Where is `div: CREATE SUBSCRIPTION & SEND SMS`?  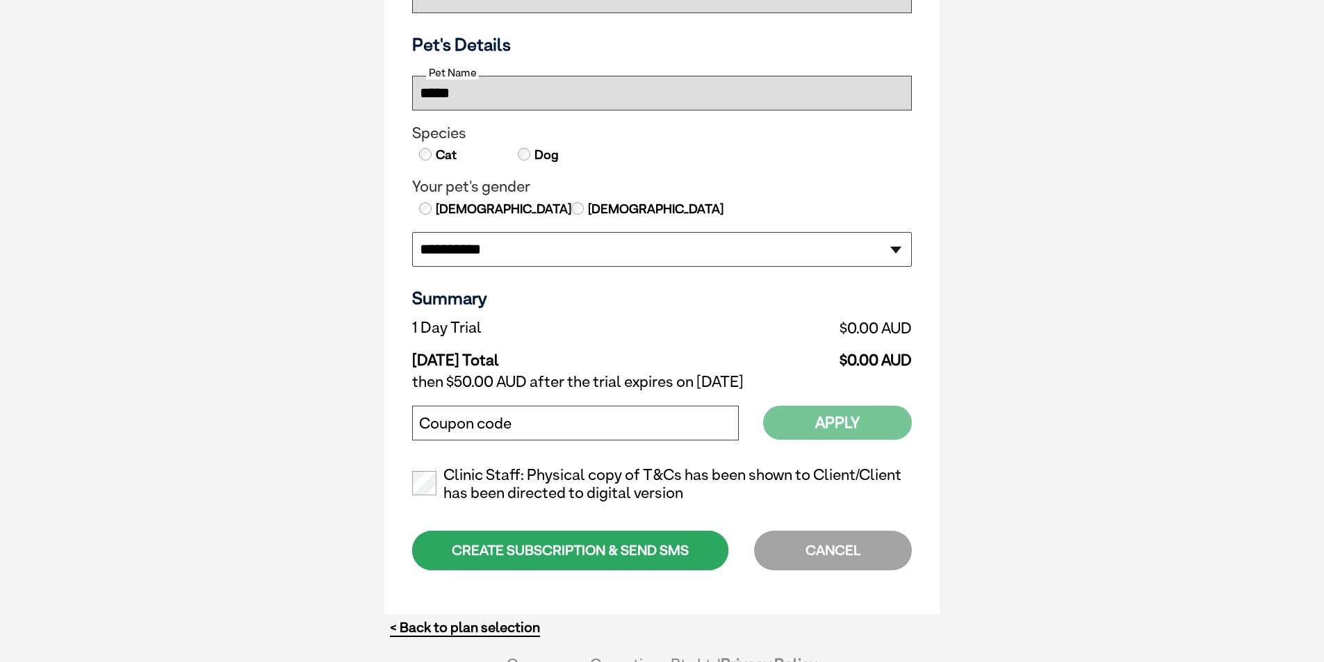 div: CREATE SUBSCRIPTION & SEND SMS is located at coordinates (570, 550).